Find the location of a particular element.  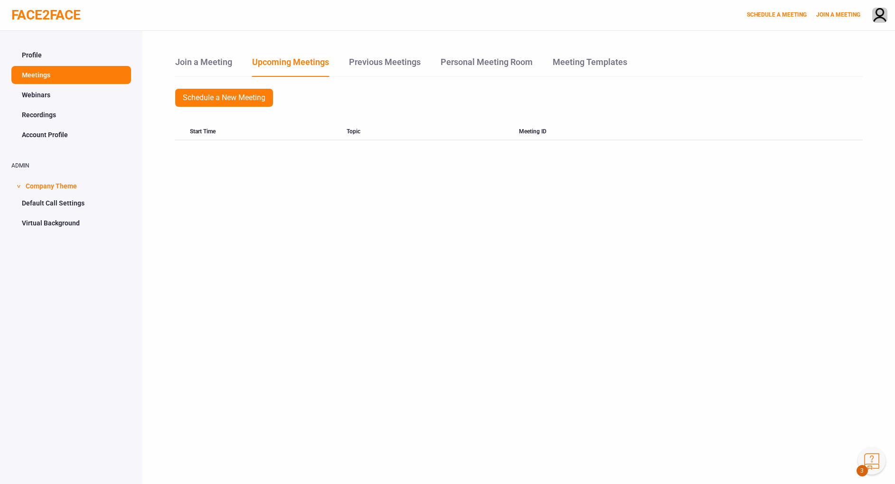

a: Recordings is located at coordinates (71, 115).